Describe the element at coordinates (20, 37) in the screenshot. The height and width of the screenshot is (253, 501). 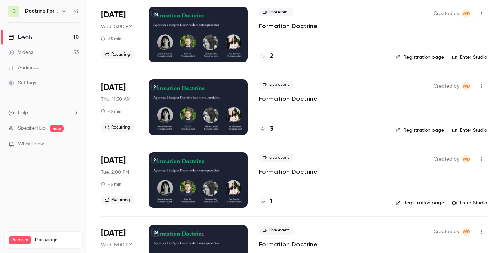
I see `div: Events` at that location.